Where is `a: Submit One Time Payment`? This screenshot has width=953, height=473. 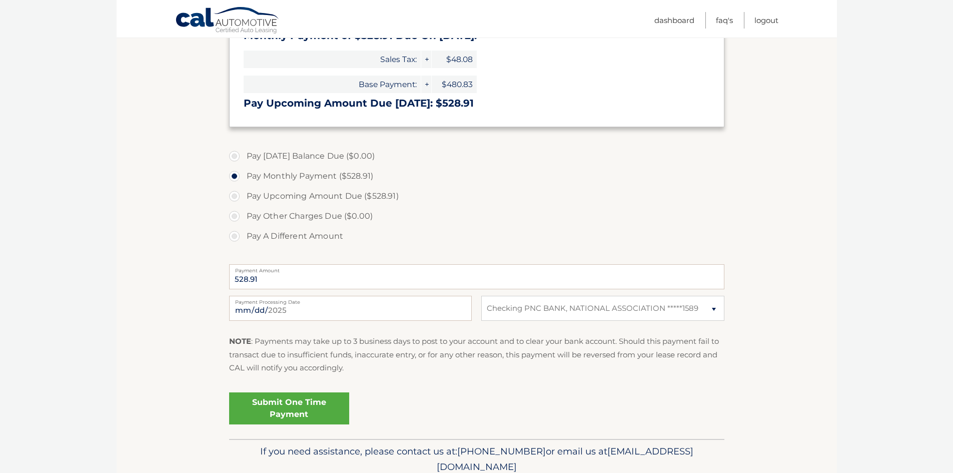 a: Submit One Time Payment is located at coordinates (289, 408).